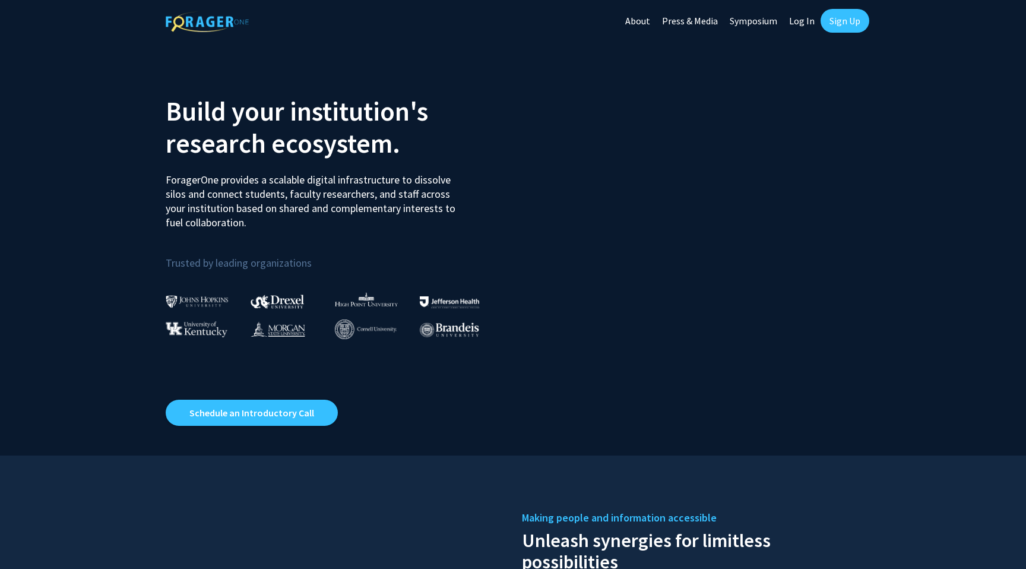 The image size is (1026, 569). I want to click on a: Opens in a new tab, so click(252, 412).